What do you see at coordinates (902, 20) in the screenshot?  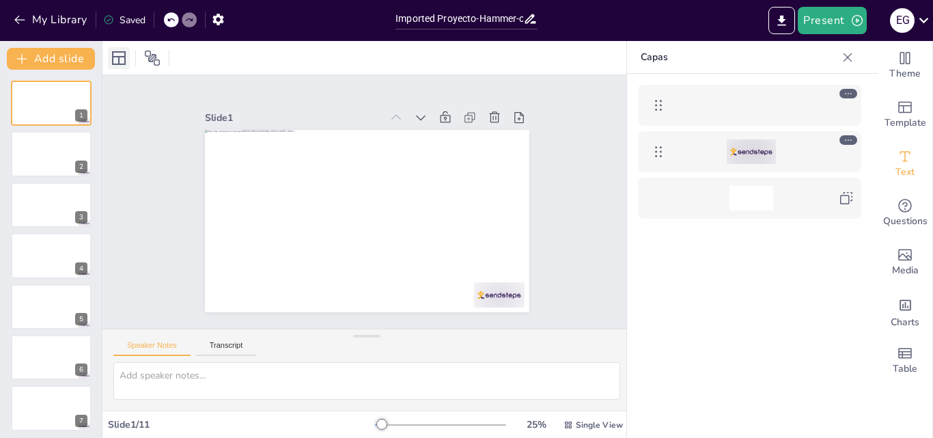 I see `button: E G` at bounding box center [902, 20].